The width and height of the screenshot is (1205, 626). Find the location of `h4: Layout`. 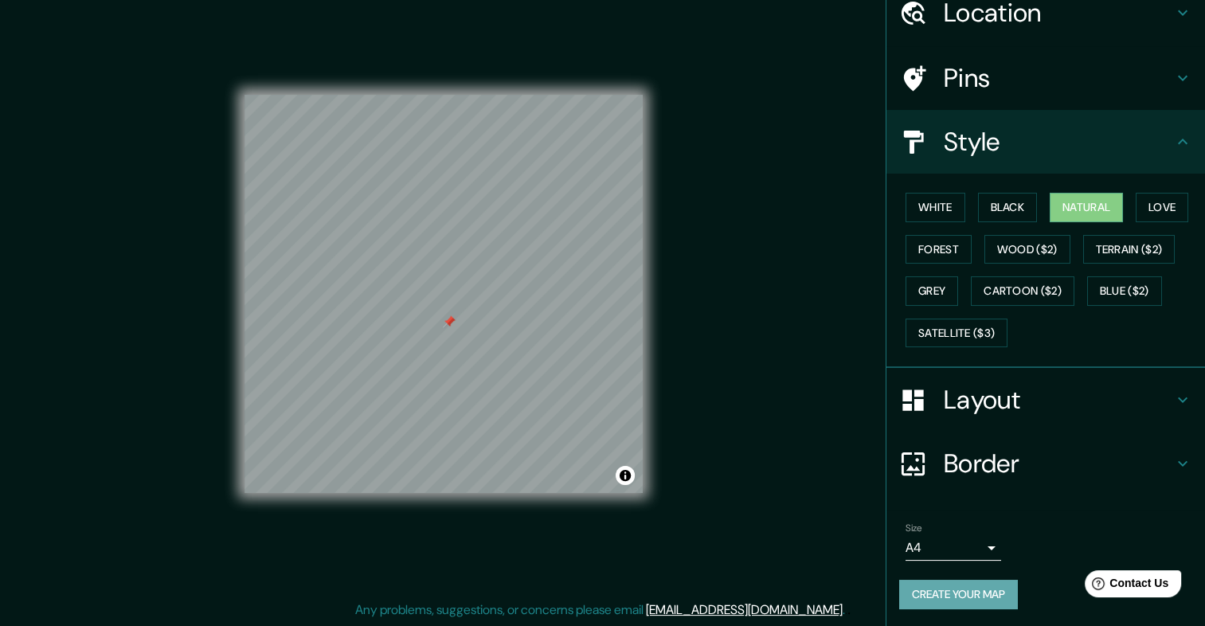

h4: Layout is located at coordinates (1058, 400).